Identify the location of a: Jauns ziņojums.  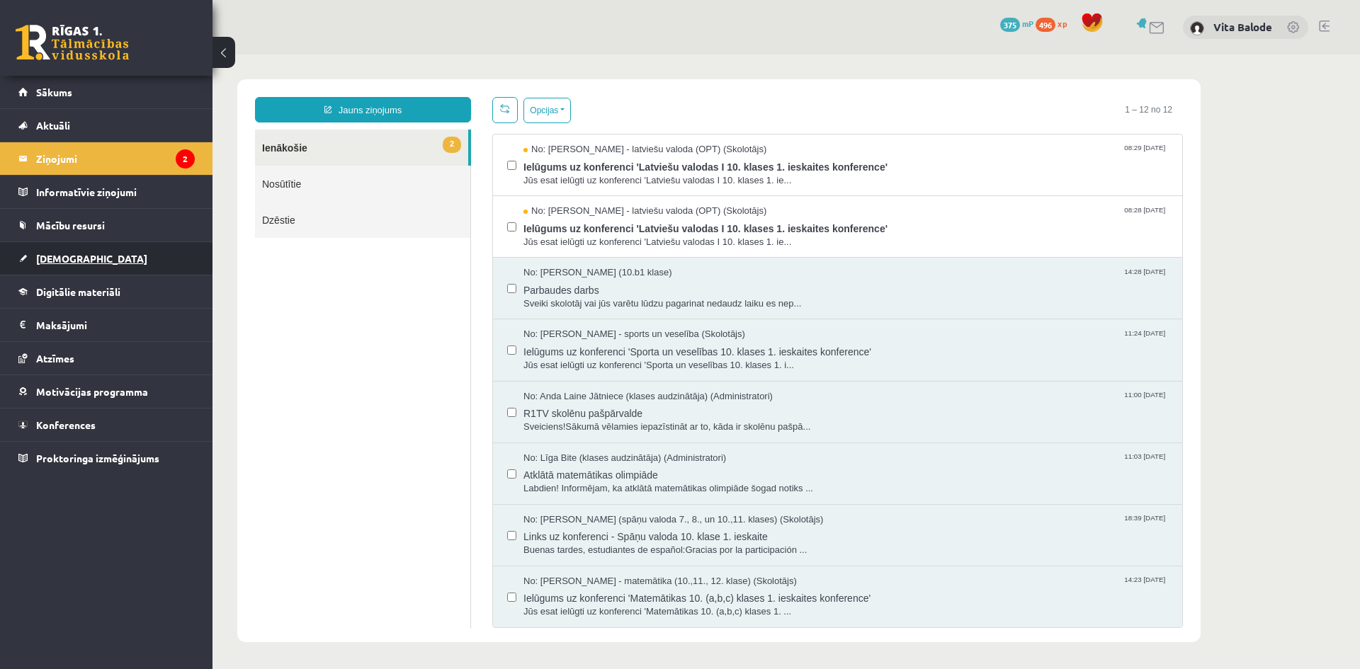
(150, 55).